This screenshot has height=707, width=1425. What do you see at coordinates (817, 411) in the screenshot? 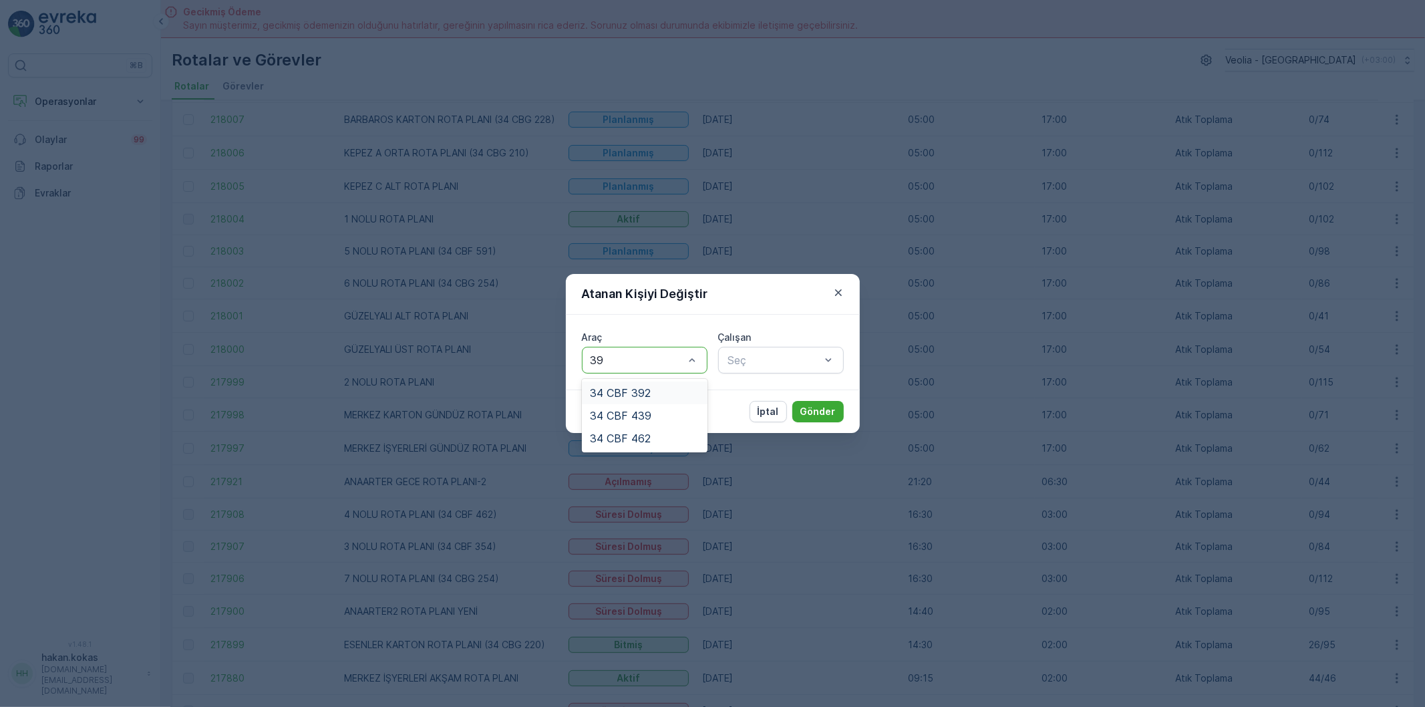
I see `button: Gönder` at bounding box center [817, 411].